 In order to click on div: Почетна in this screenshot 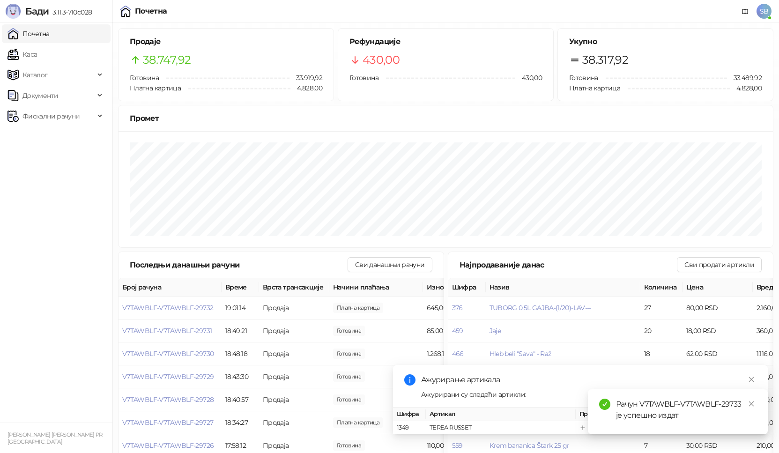, I will do `click(151, 11)`.